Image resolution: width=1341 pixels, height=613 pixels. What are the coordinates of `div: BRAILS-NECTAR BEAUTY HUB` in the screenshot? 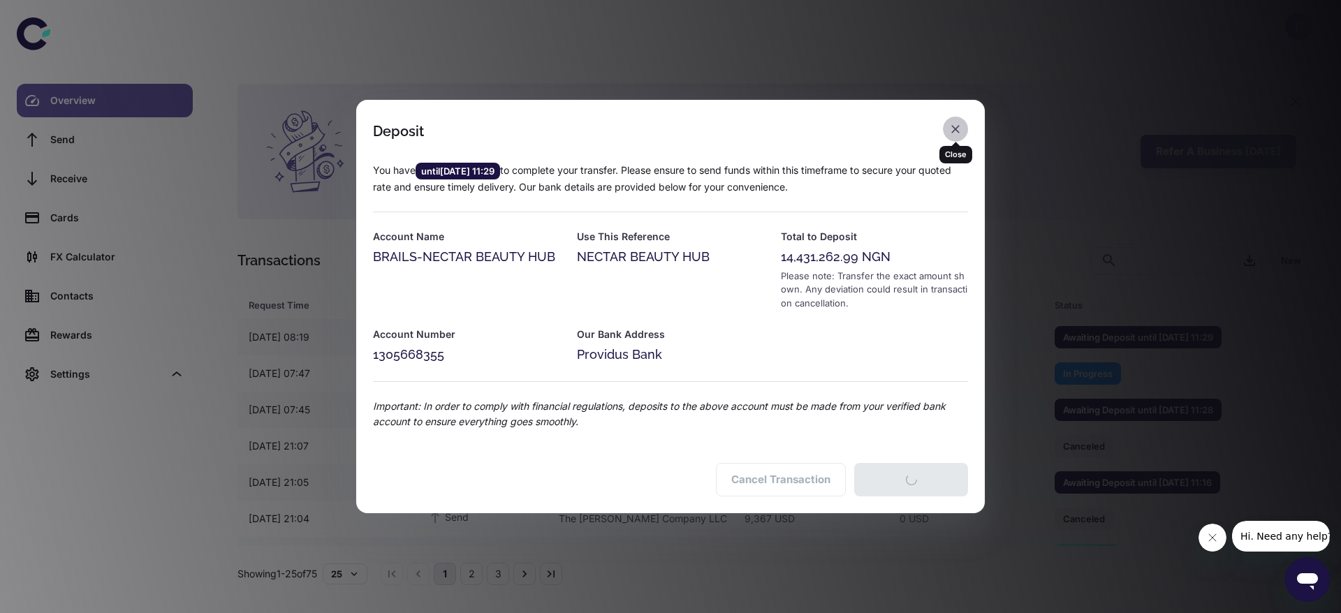 It's located at (466, 257).